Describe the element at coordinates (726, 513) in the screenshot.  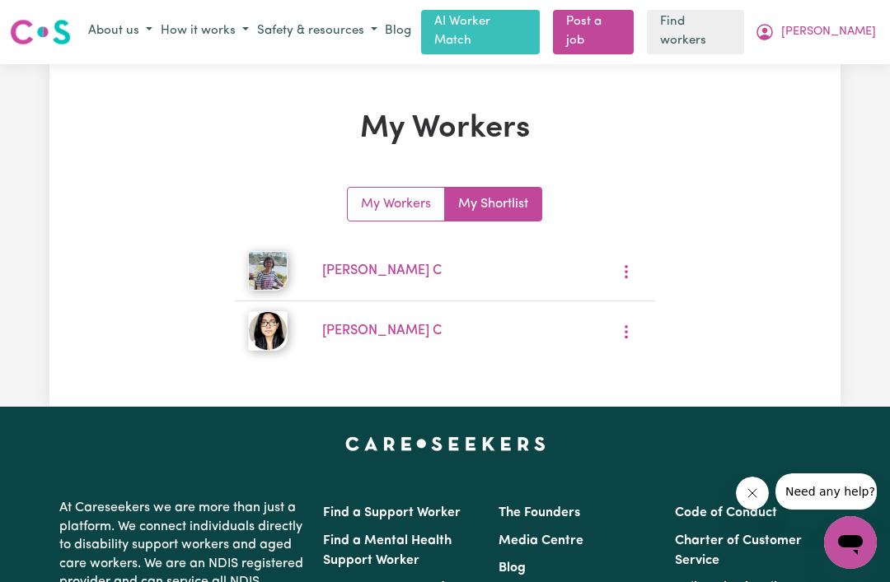
I see `a: Code of Conduct` at that location.